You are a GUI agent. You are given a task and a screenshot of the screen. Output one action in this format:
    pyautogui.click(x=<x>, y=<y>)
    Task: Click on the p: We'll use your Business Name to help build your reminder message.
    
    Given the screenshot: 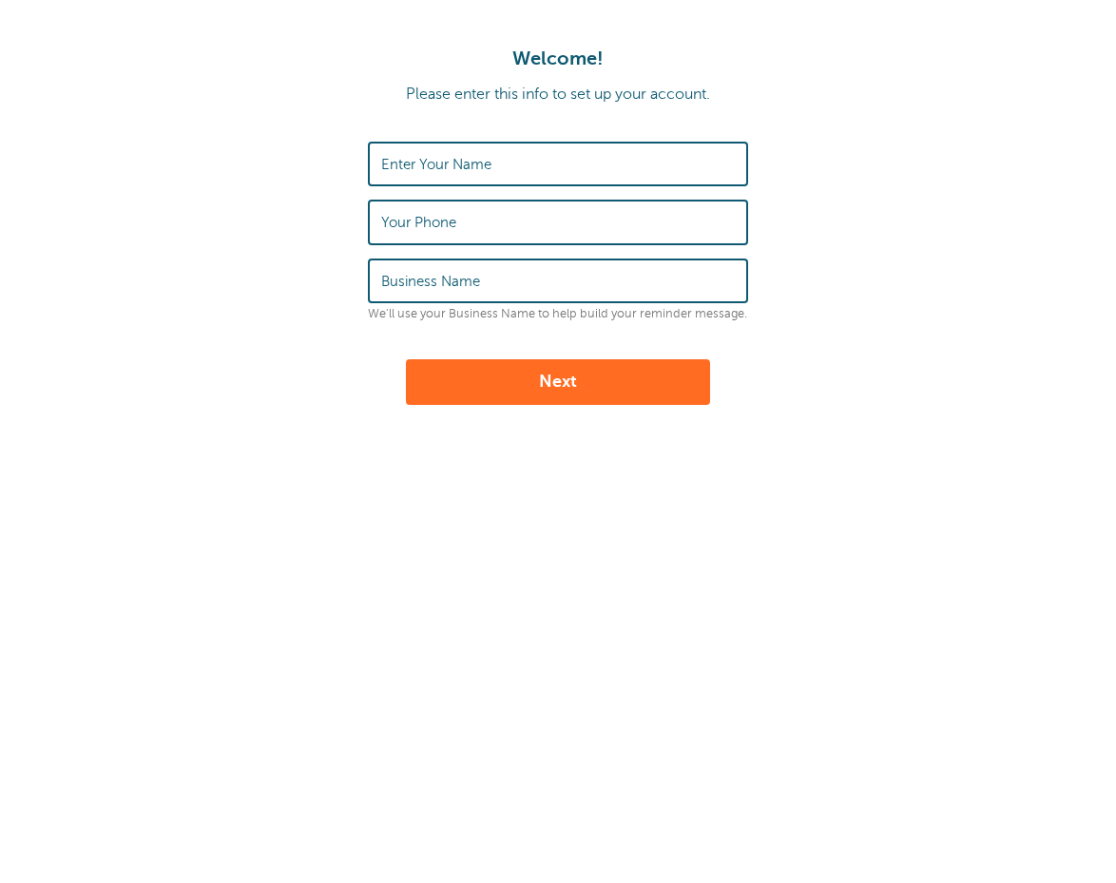 What is the action you would take?
    pyautogui.click(x=558, y=314)
    